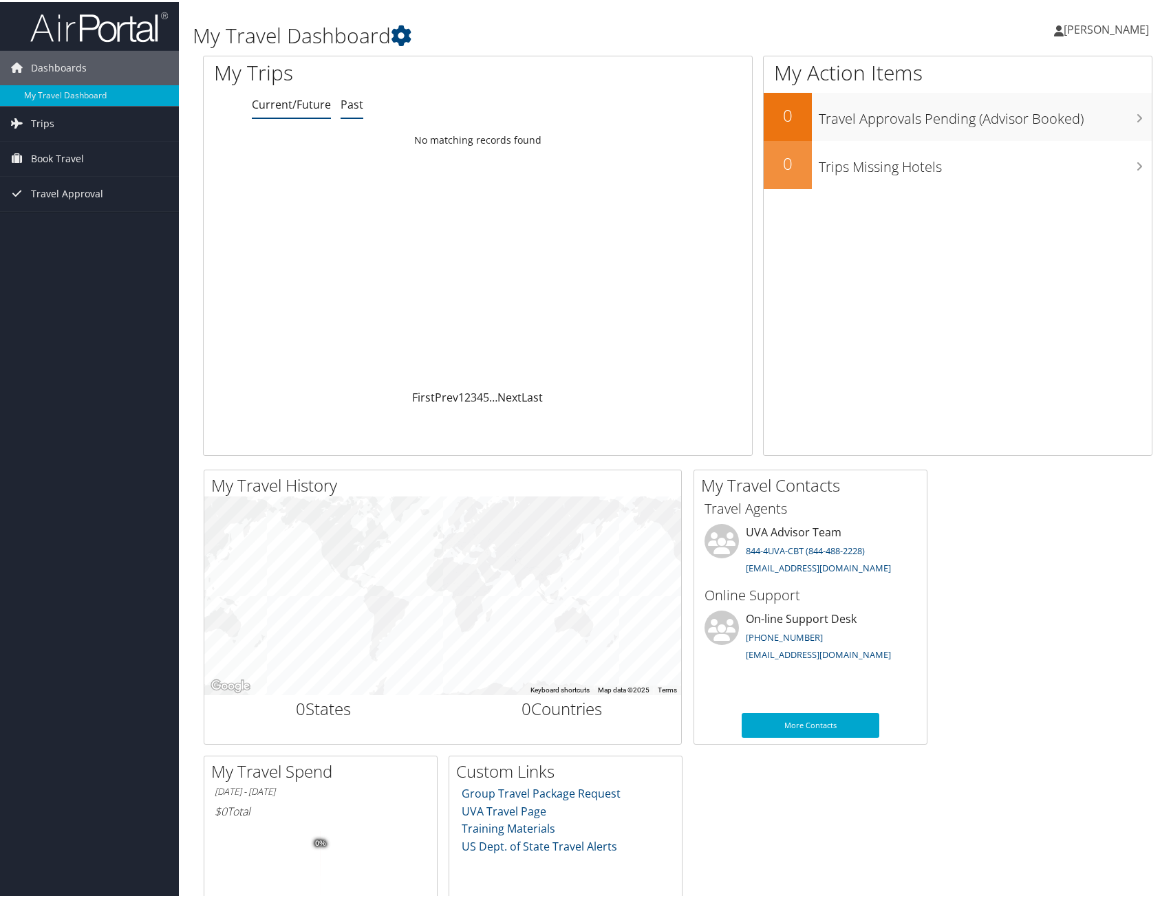 The height and width of the screenshot is (898, 1171). Describe the element at coordinates (958, 163) in the screenshot. I see `a: 0Trips Missing Hotels` at that location.